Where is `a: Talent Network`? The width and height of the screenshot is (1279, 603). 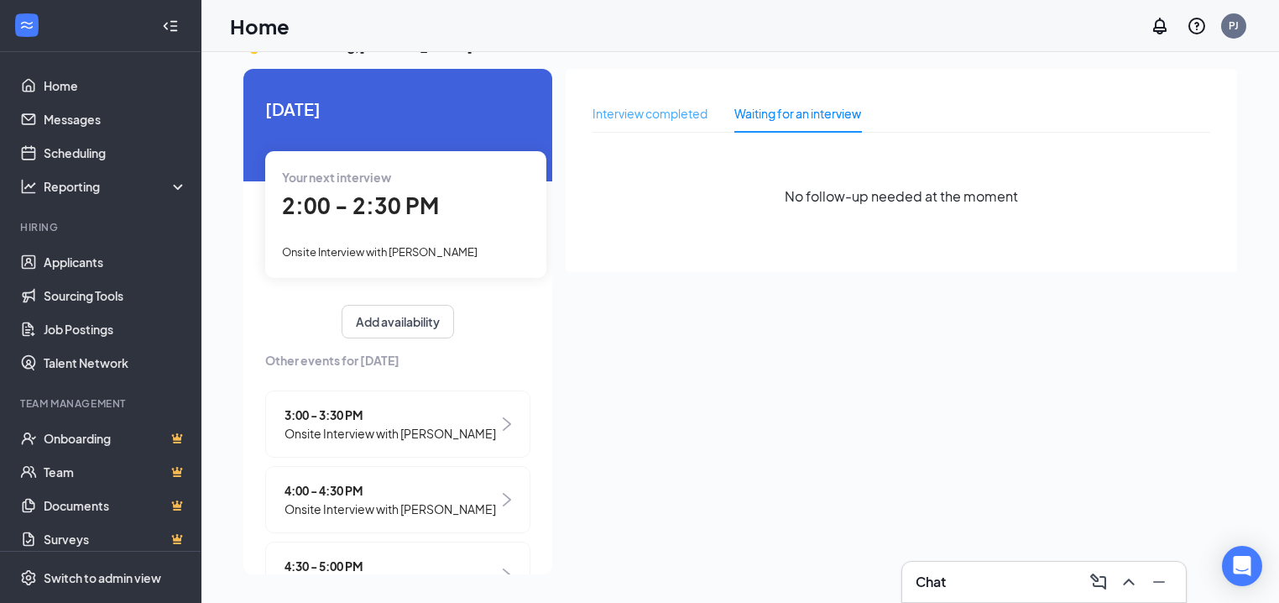
a: Talent Network is located at coordinates (115, 363).